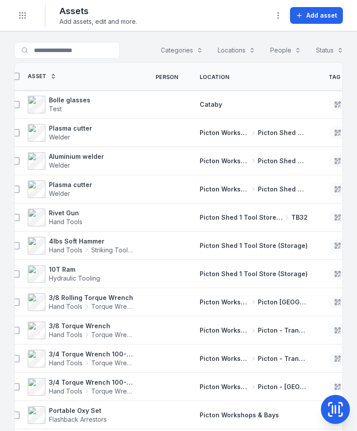 The height and width of the screenshot is (431, 357). Describe the element at coordinates (55, 108) in the screenshot. I see `span: Test` at that location.